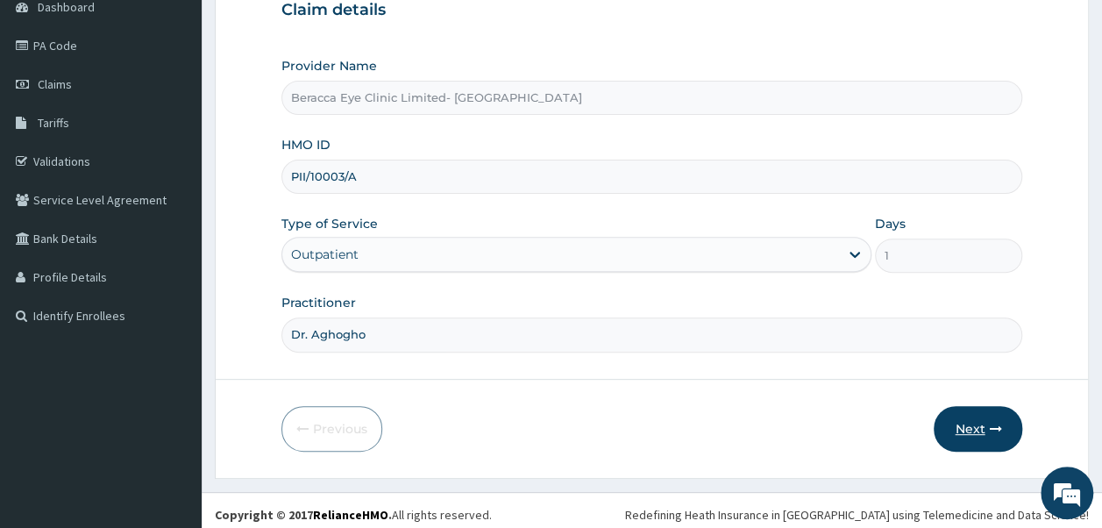  What do you see at coordinates (318, 302) in the screenshot?
I see `label: Practitioner` at bounding box center [318, 302].